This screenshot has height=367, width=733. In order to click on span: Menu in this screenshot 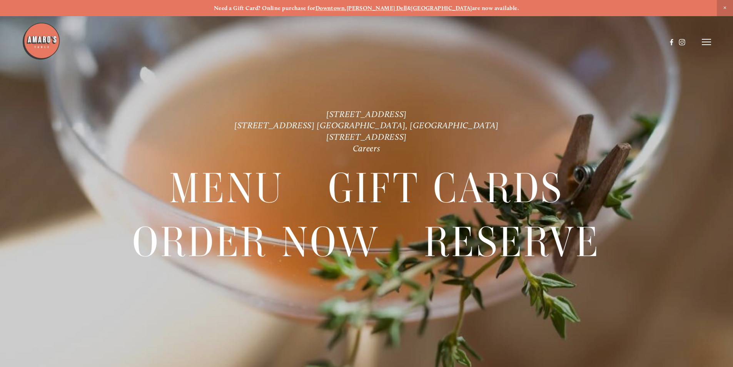, I will do `click(227, 188)`.